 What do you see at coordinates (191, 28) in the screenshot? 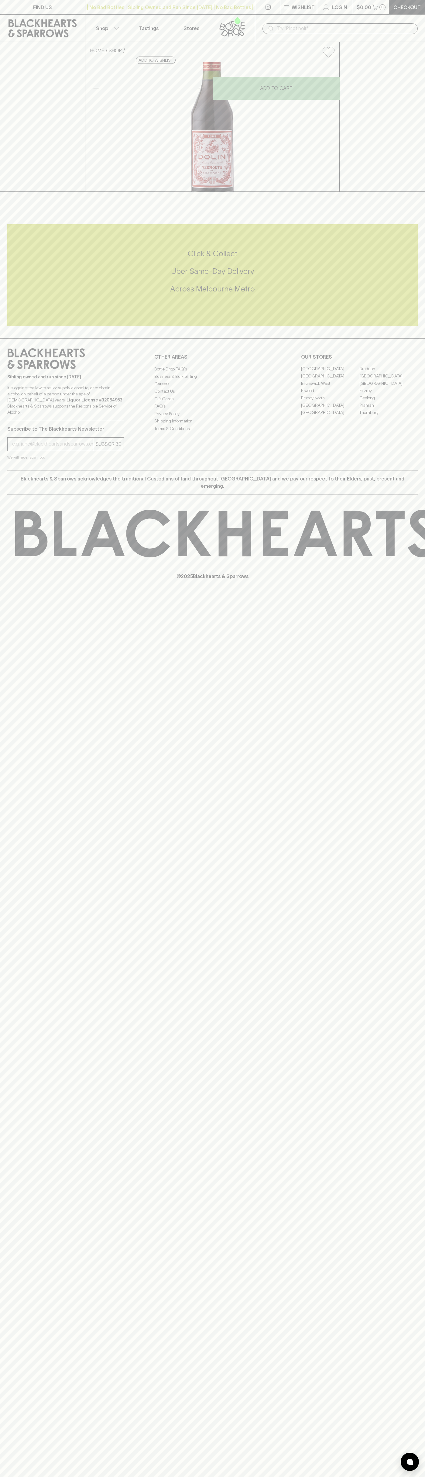
I see `p: Stores` at bounding box center [191, 28].